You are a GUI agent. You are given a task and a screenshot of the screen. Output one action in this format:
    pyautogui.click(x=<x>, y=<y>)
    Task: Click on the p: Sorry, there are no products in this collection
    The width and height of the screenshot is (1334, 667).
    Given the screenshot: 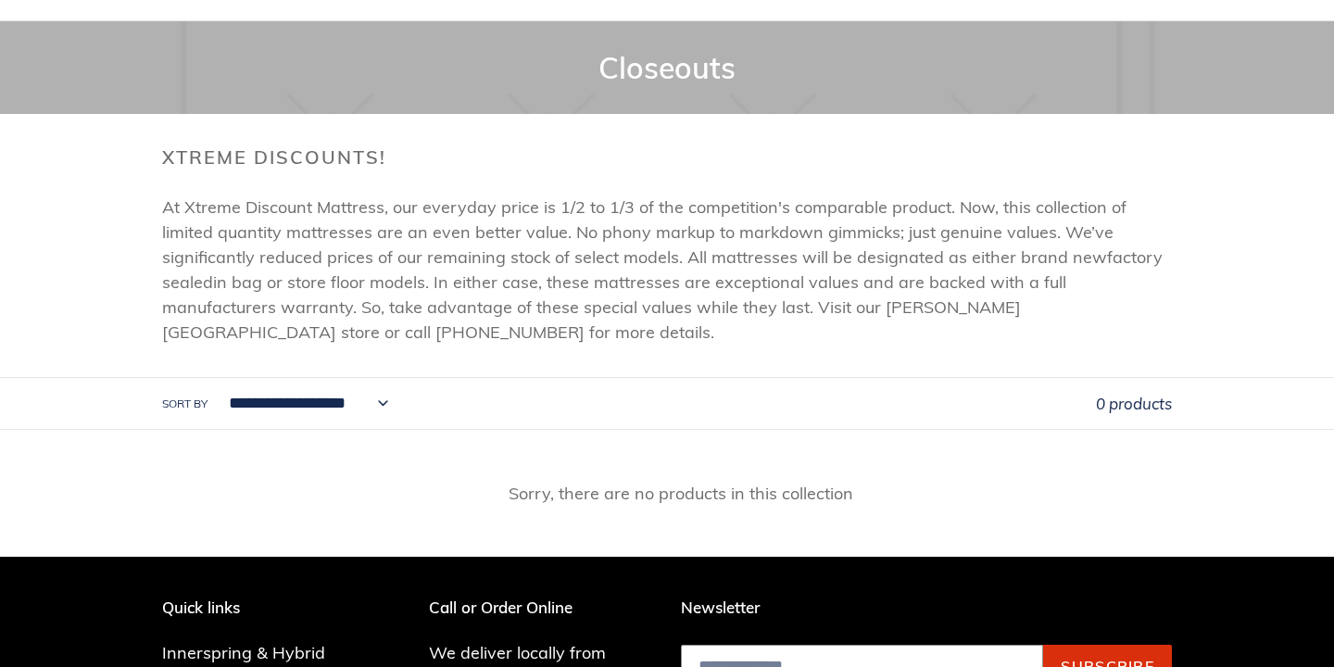 What is the action you would take?
    pyautogui.click(x=681, y=493)
    